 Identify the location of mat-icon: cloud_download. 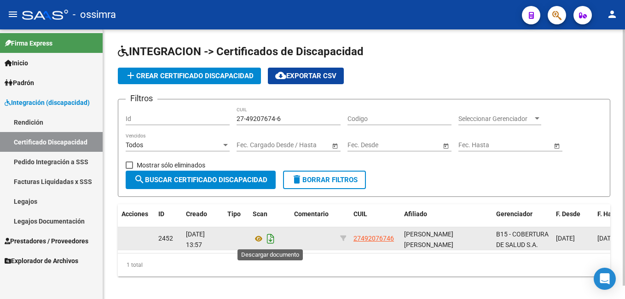
(281, 75).